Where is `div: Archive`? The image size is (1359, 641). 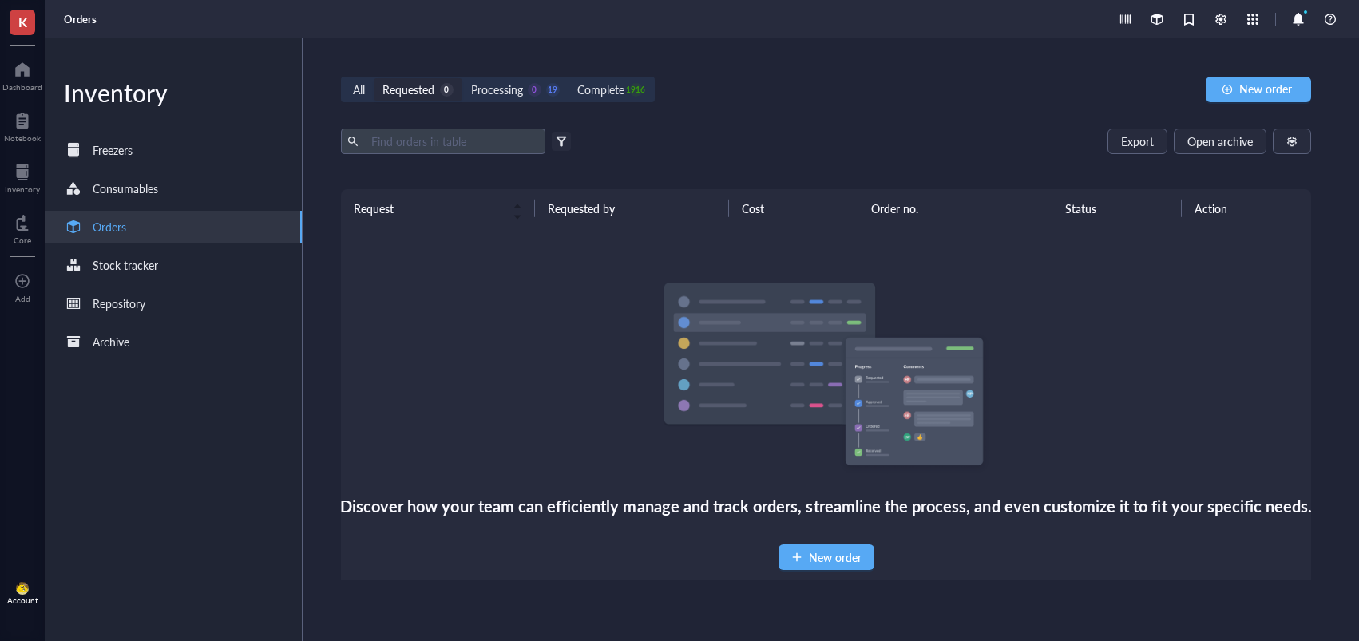 div: Archive is located at coordinates (111, 342).